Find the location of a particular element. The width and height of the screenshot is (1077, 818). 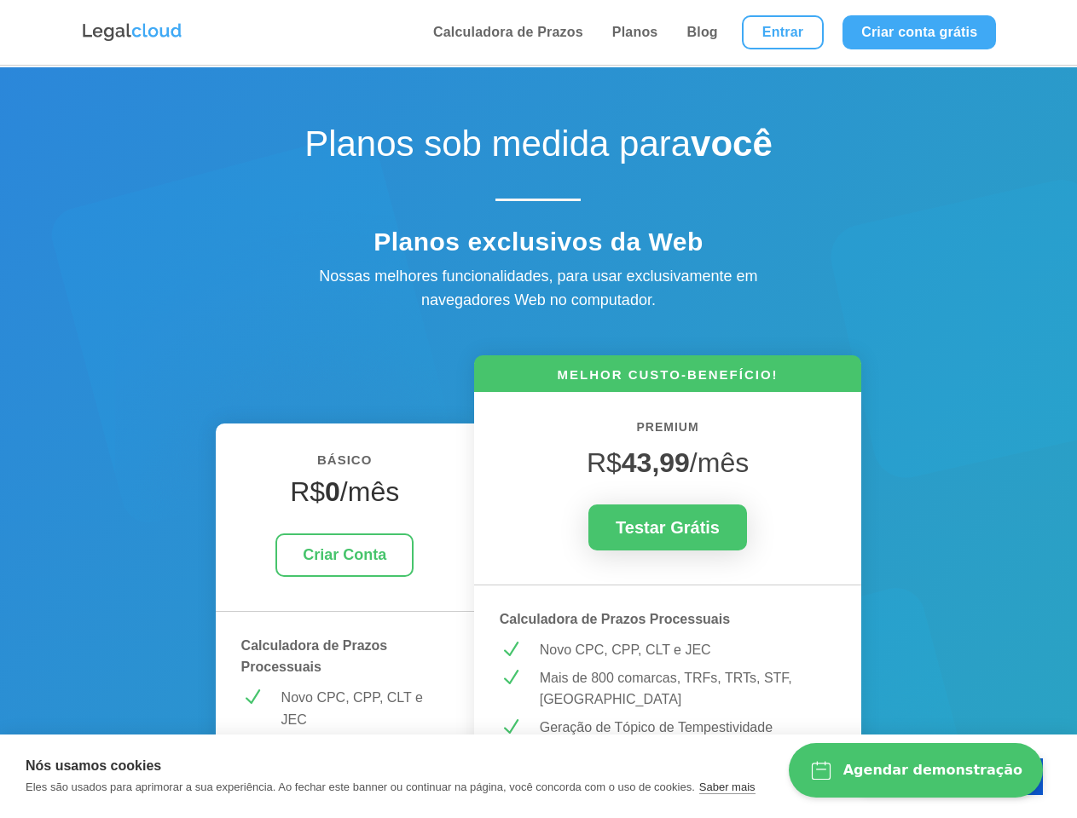

strong: 43,99 is located at coordinates (655, 463).